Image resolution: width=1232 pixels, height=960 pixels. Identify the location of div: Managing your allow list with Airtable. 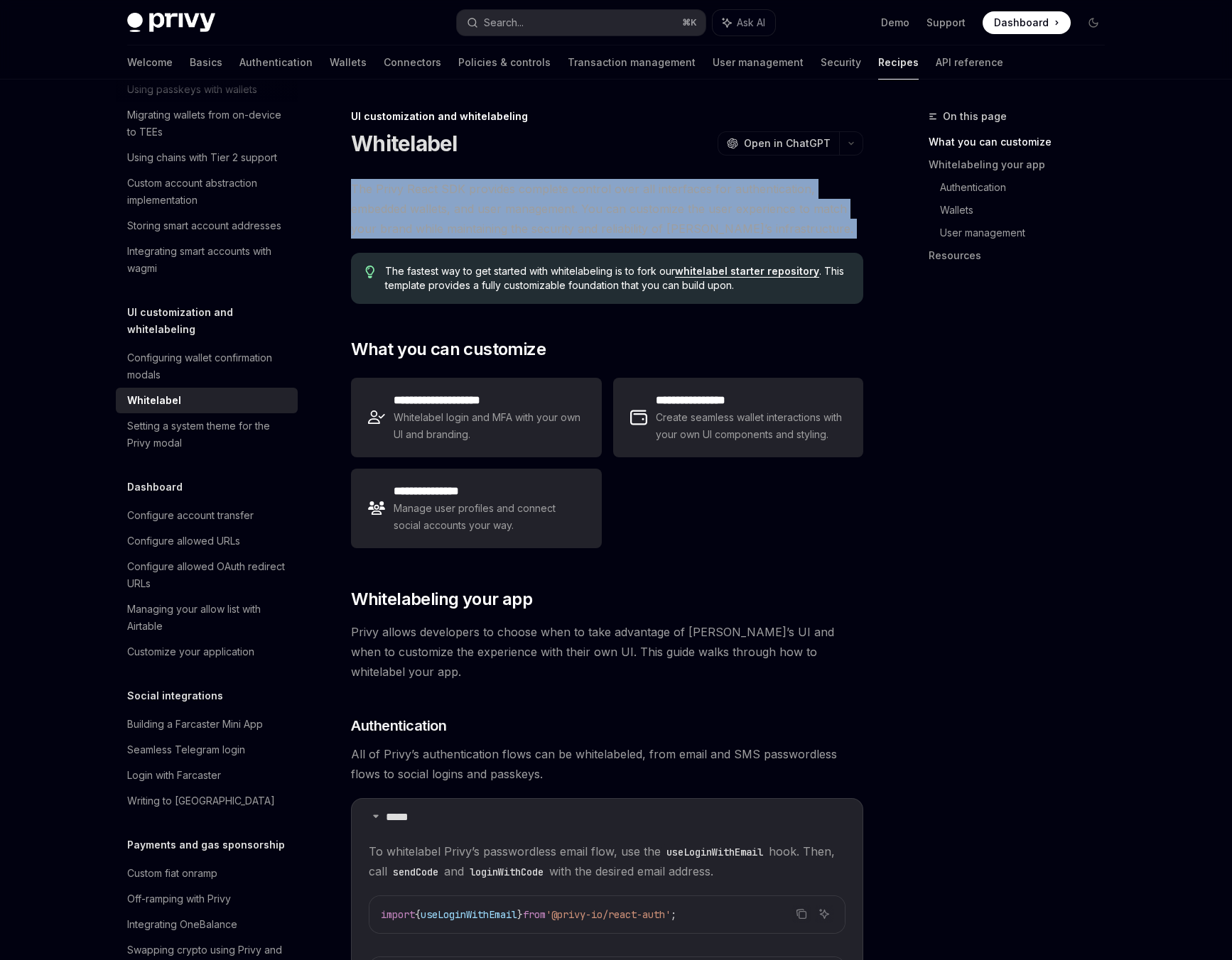
(208, 618).